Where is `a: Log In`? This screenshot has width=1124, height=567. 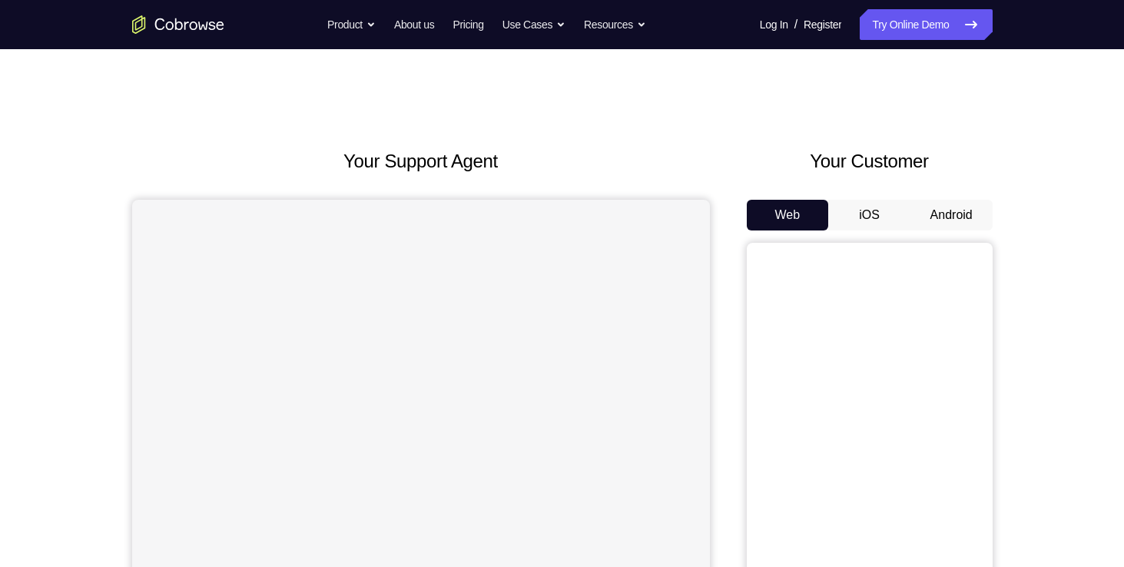 a: Log In is located at coordinates (774, 25).